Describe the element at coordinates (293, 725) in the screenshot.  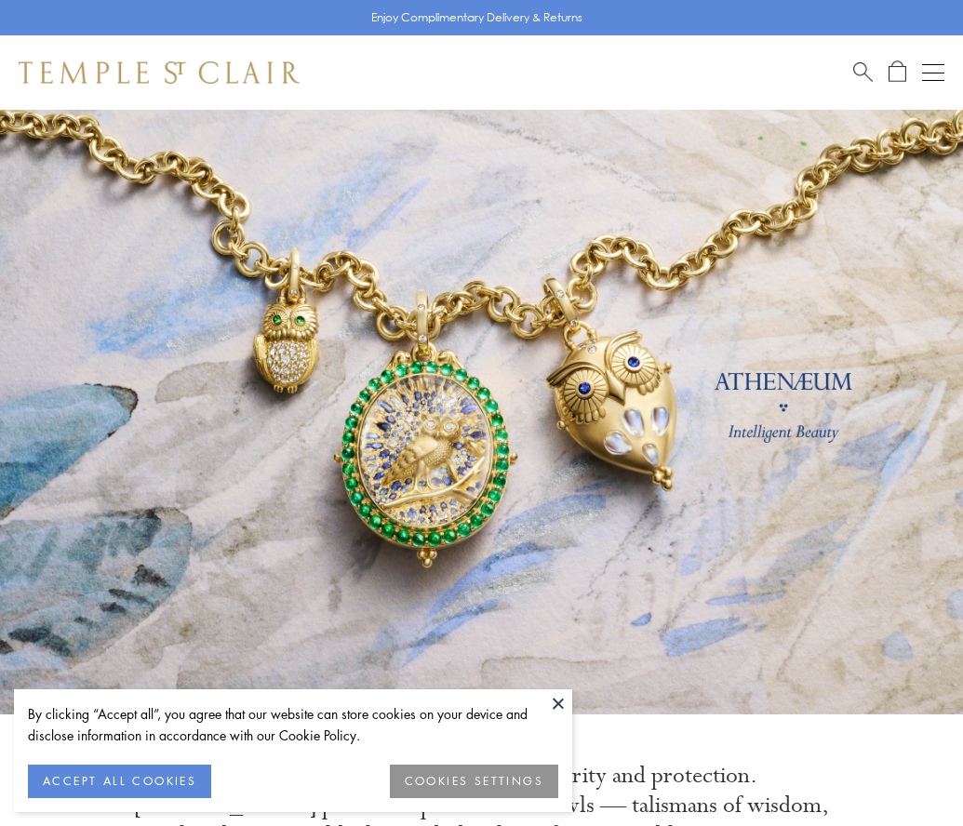
I see `div: By clicking “Accept all”, you agree that our website can store cookies on your device and disclos...` at that location.